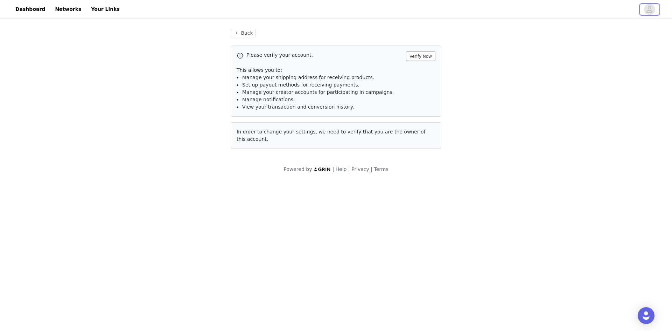 Image resolution: width=672 pixels, height=331 pixels. Describe the element at coordinates (336, 70) in the screenshot. I see `p: This allows you to:` at that location.